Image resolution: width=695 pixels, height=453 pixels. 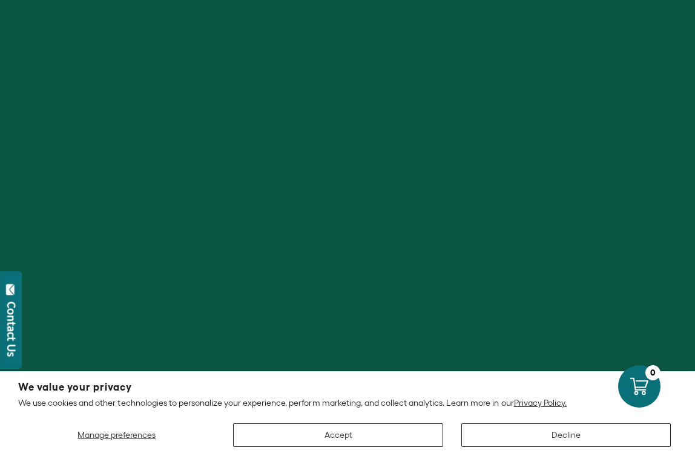 I want to click on button: Decline, so click(x=566, y=435).